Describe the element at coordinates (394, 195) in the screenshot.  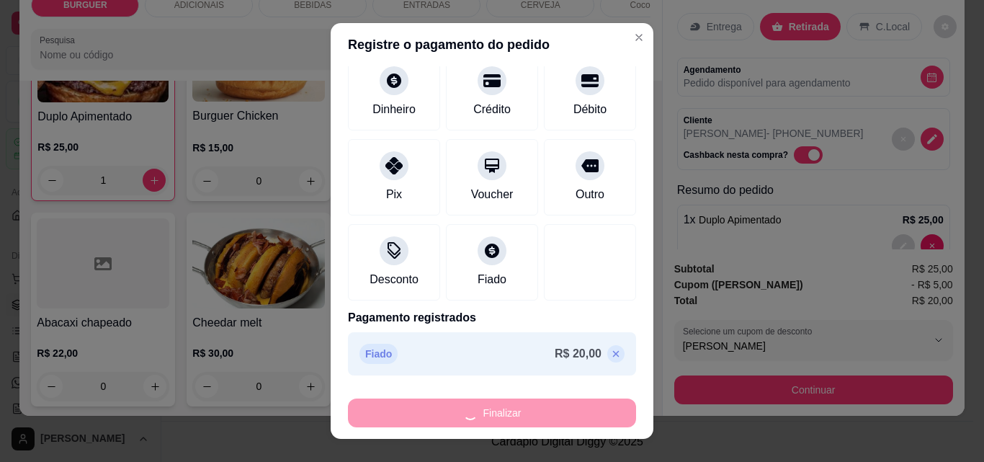
I see `div: Pix` at that location.